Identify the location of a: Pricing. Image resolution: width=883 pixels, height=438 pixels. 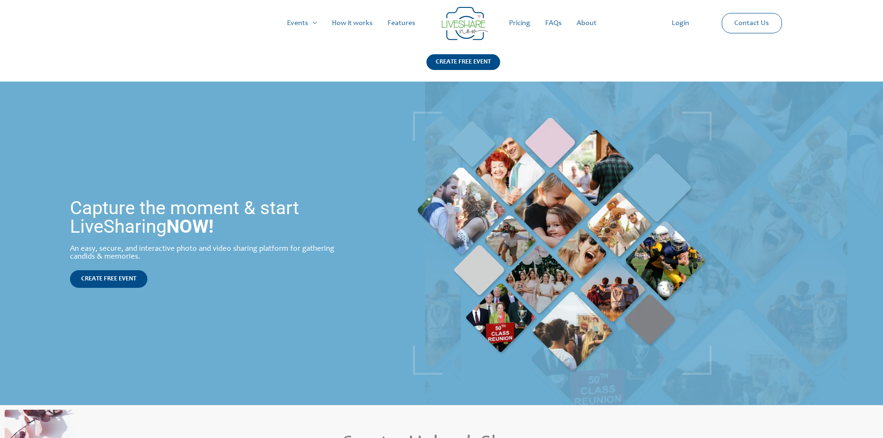
(520, 23).